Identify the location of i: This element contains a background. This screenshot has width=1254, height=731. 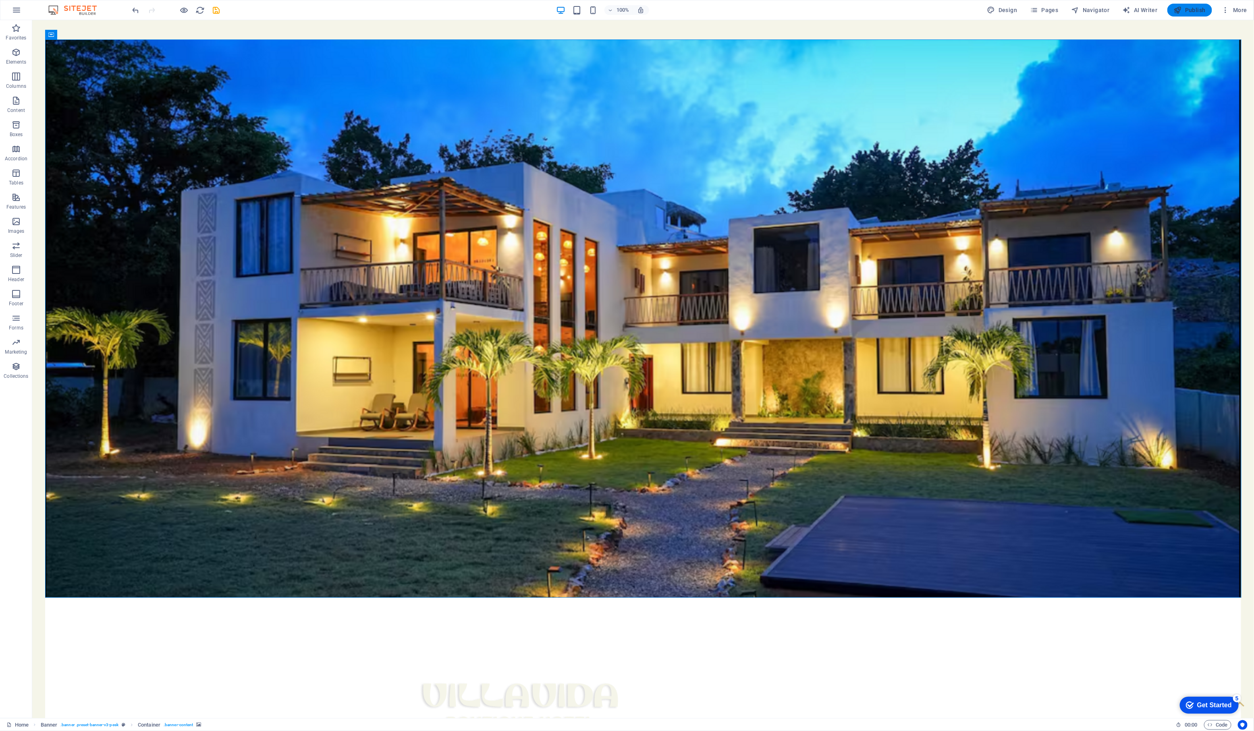
(199, 725).